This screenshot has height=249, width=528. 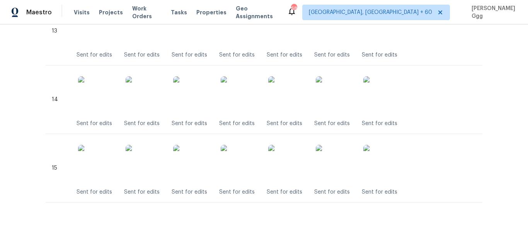 What do you see at coordinates (82, 12) in the screenshot?
I see `span: Visits` at bounding box center [82, 12].